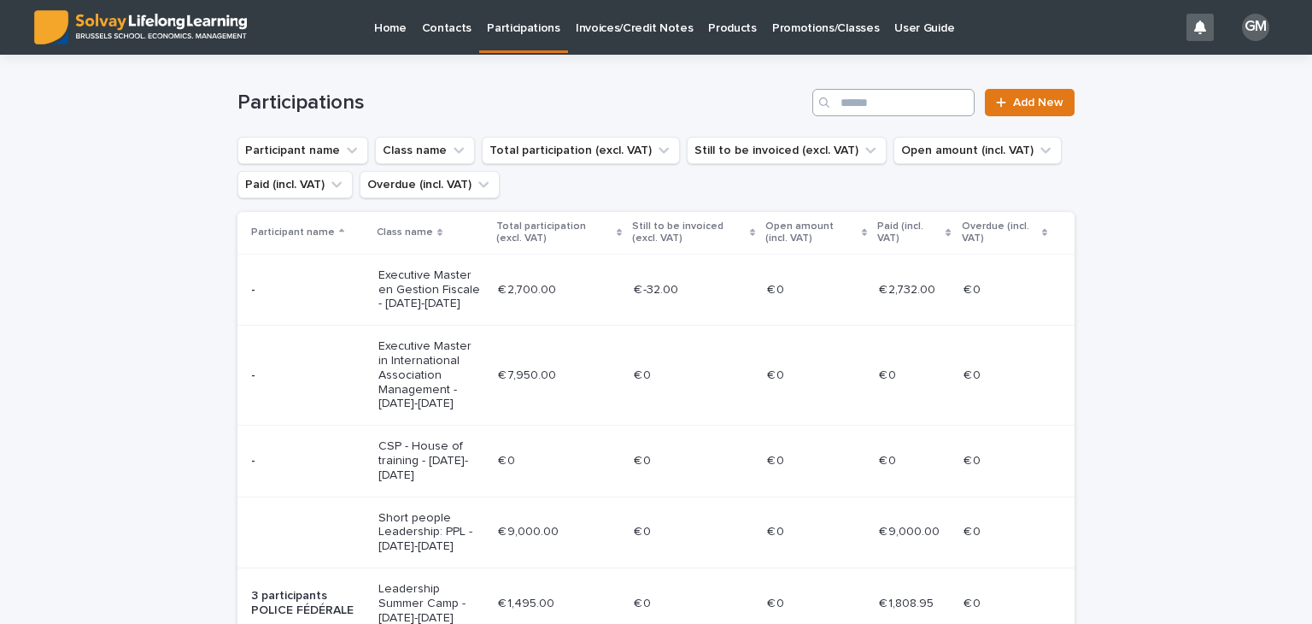 This screenshot has height=624, width=1312. I want to click on img: ED0IkcNQHGZZMpCVrDht, so click(140, 27).